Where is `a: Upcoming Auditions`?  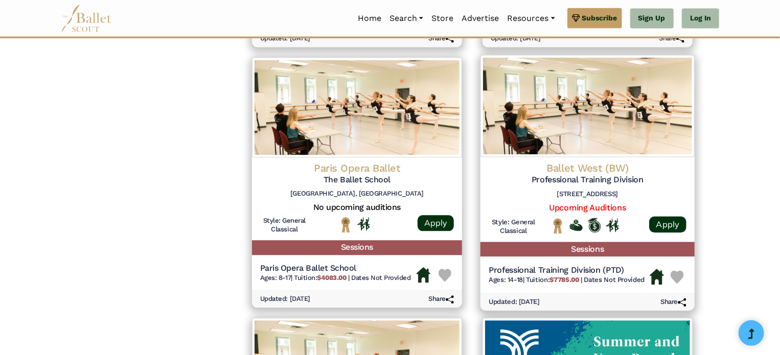
a: Upcoming Auditions is located at coordinates (588, 207).